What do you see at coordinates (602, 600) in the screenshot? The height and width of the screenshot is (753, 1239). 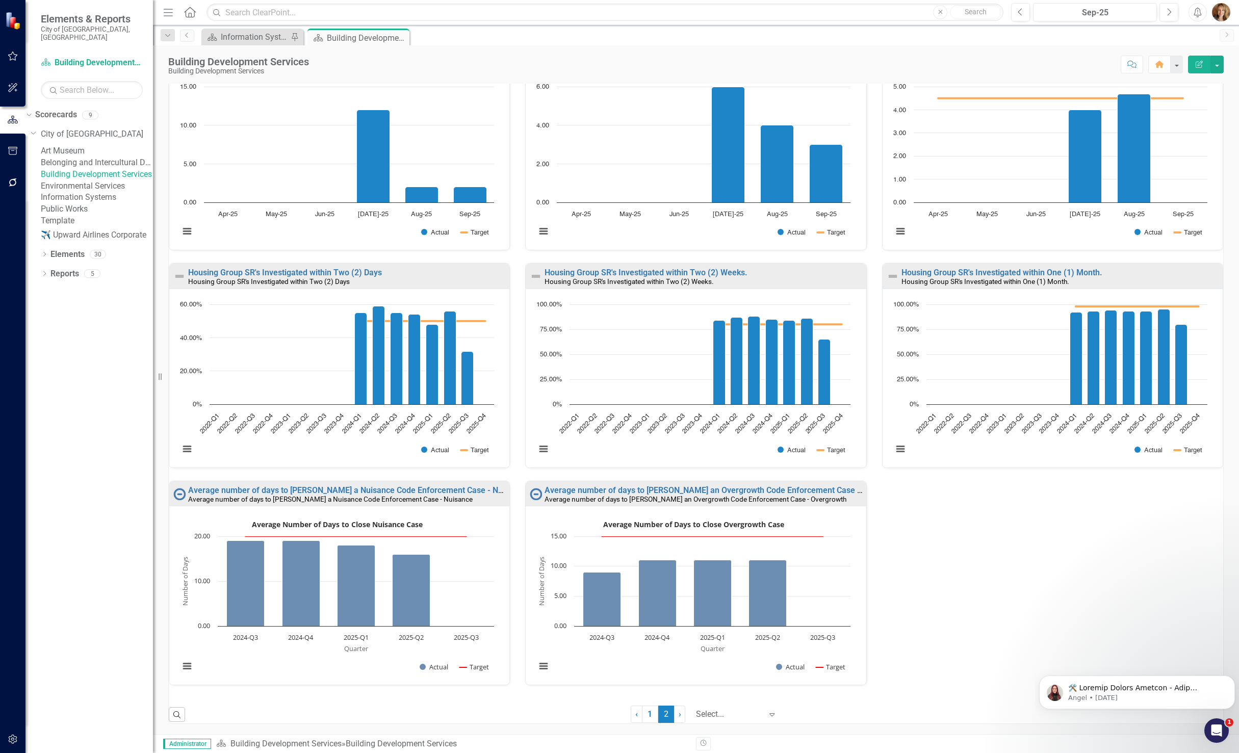 I see `path: 2024-Q3, 9. Actual.` at bounding box center [602, 600].